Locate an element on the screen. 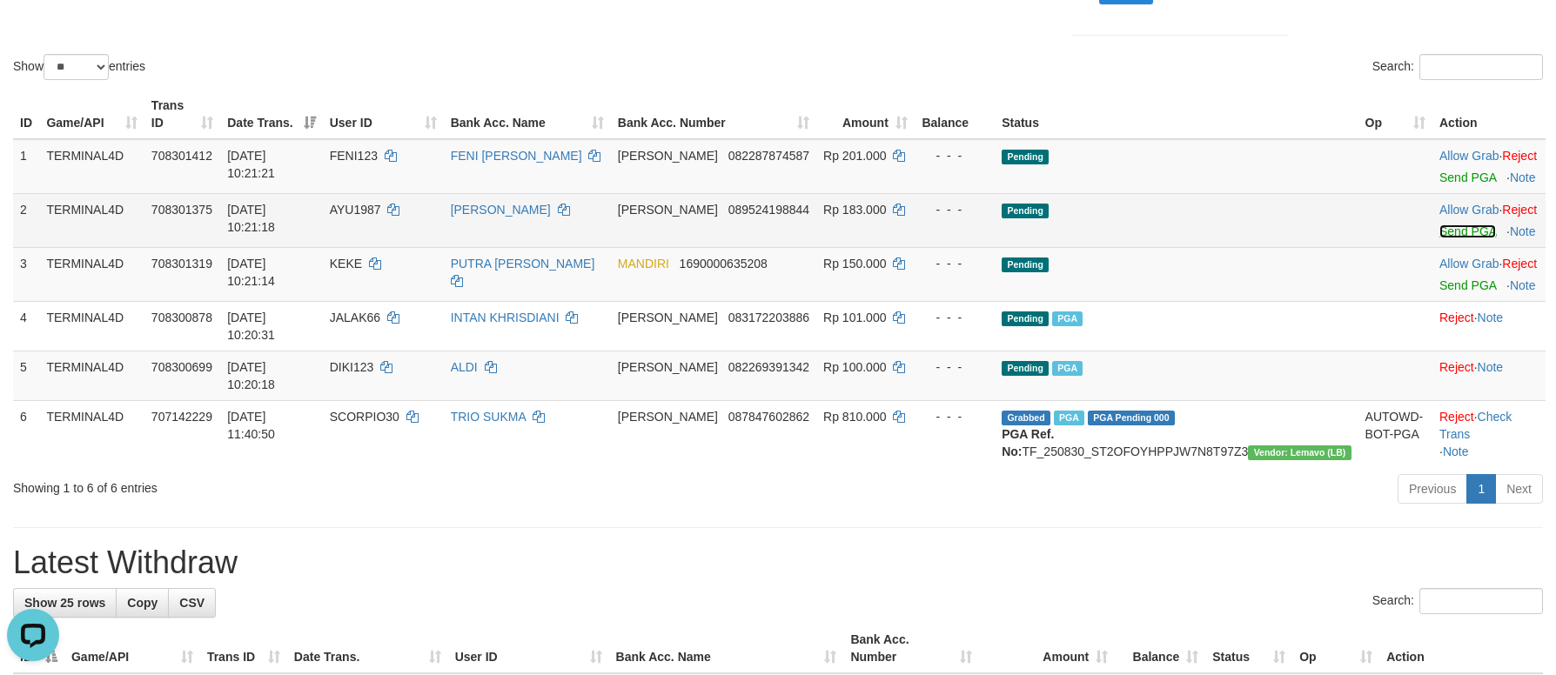 The height and width of the screenshot is (675, 1556). th: Balance: activate to sort column ascending is located at coordinates (1160, 648).